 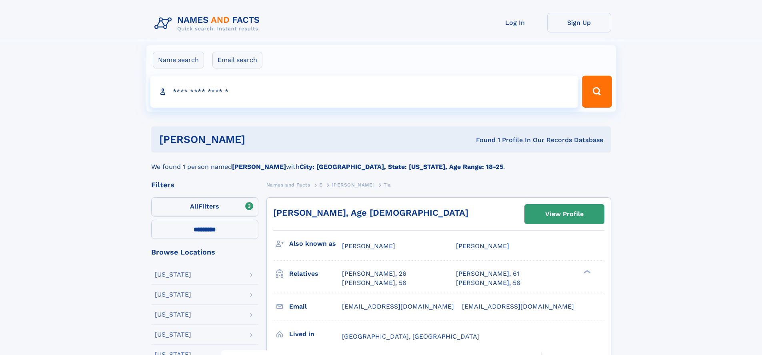 I want to click on h3: Lived in, so click(x=316, y=334).